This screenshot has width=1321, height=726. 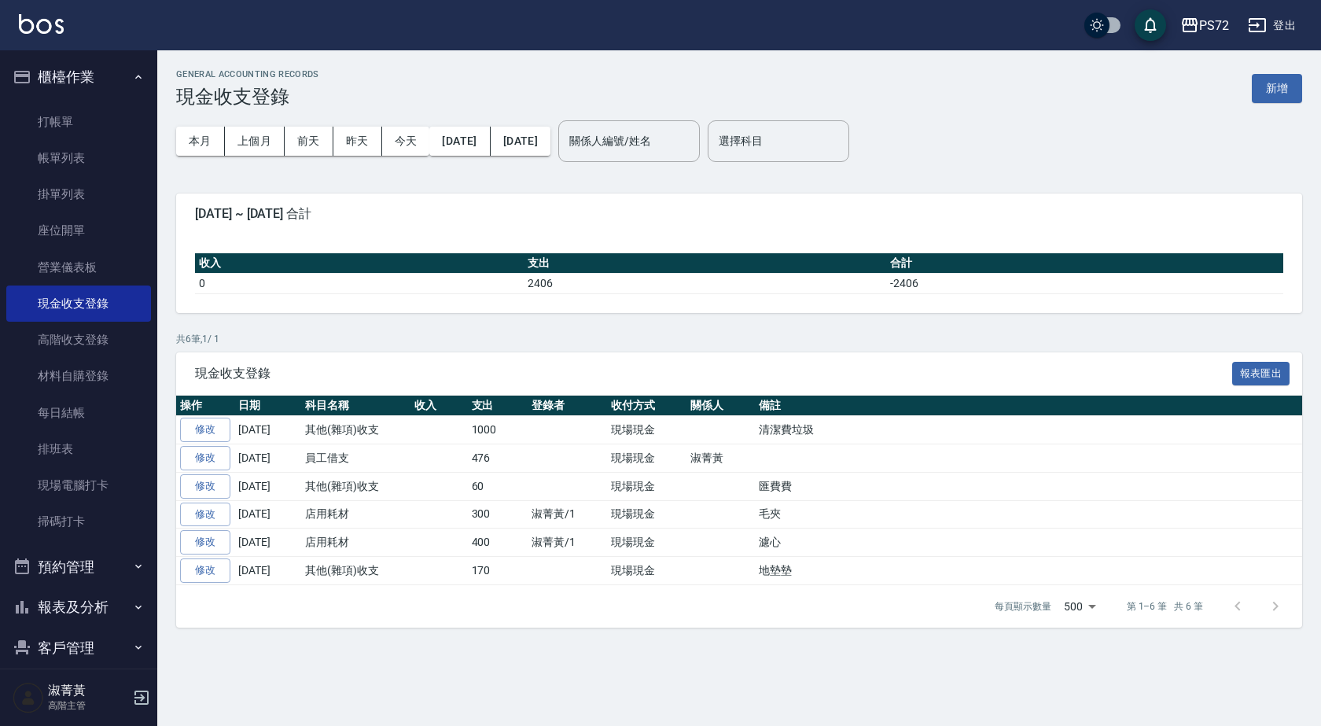 I want to click on a: 報表匯出, so click(x=1262, y=372).